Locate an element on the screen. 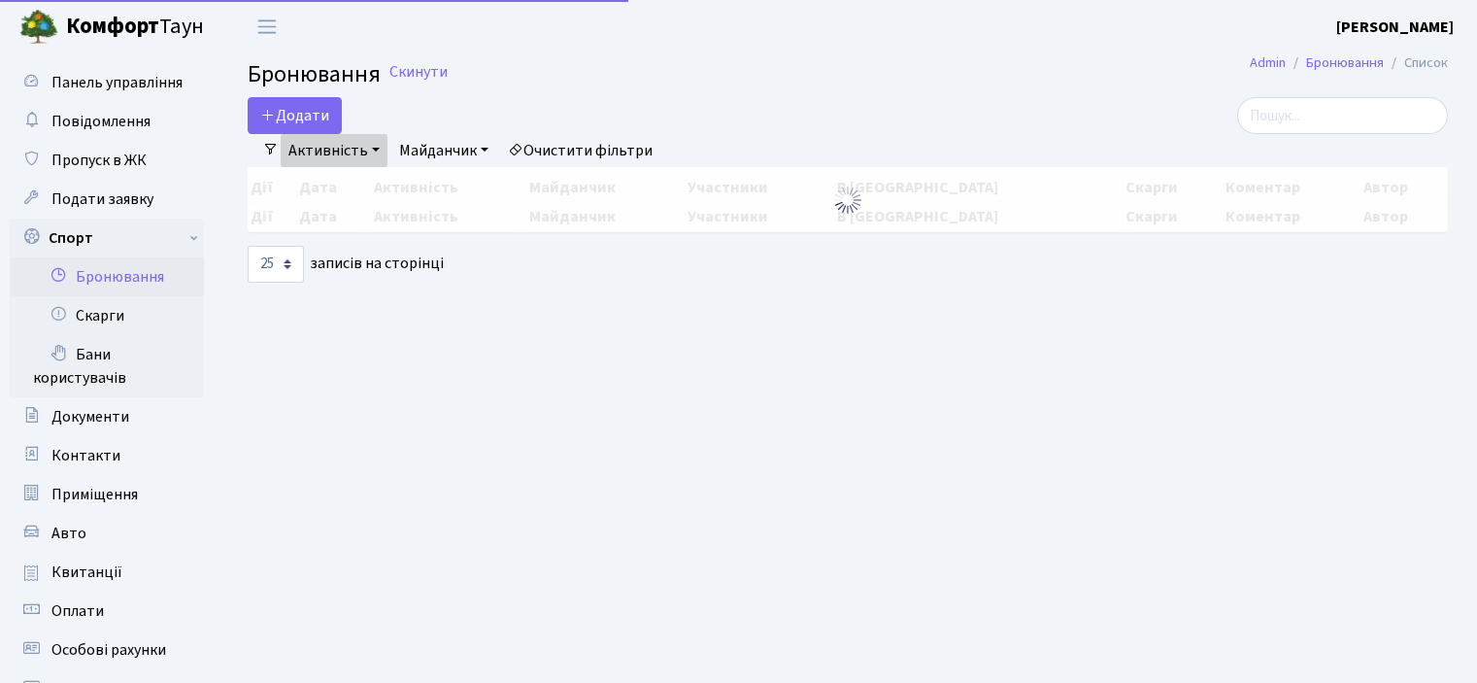  span: Таун is located at coordinates (135, 27).